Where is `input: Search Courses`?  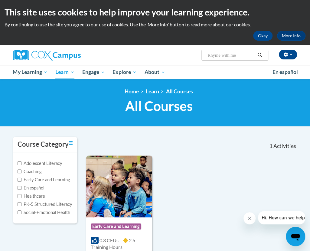
input: Search Courses is located at coordinates (231, 55).